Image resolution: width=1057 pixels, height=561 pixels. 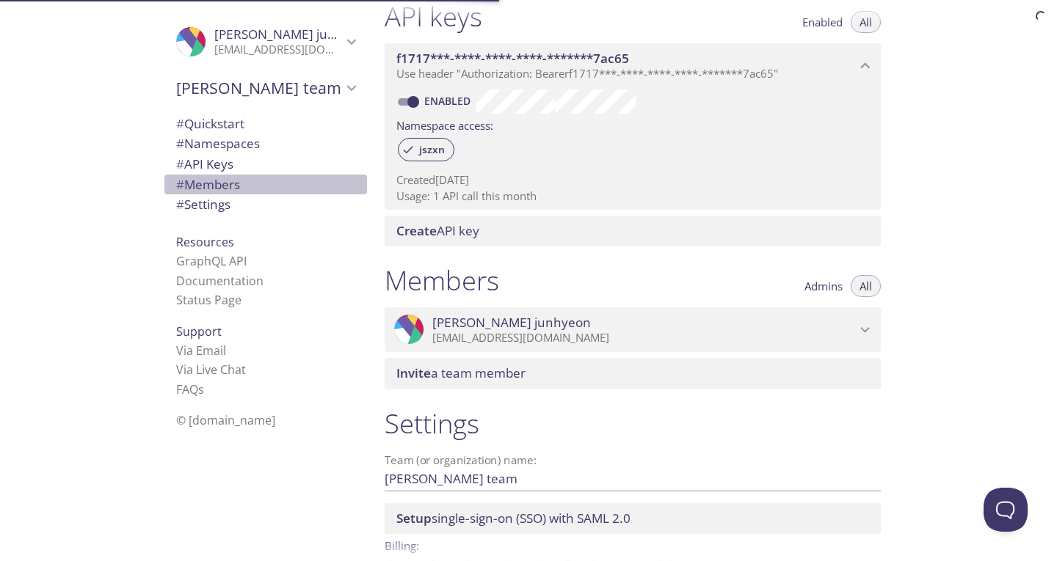 What do you see at coordinates (426, 150) in the screenshot?
I see `div: jszxn` at bounding box center [426, 150].